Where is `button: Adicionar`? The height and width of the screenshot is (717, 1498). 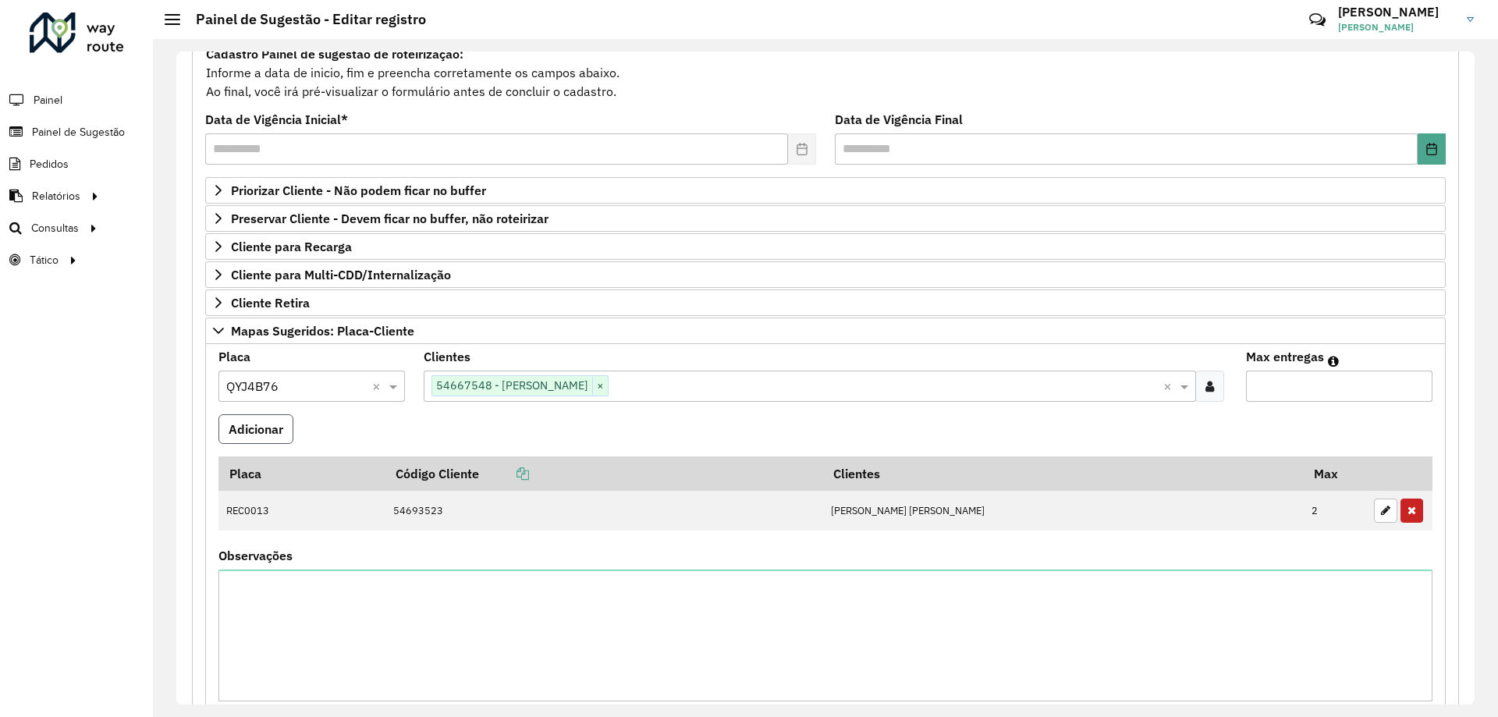
button: Adicionar is located at coordinates (256, 429).